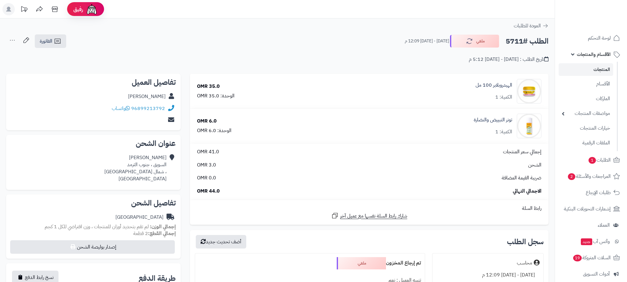 The width and height of the screenshot is (627, 282). What do you see at coordinates (591, 209) in the screenshot?
I see `a: إشعارات التحويلات البنكية` at bounding box center [591, 209].